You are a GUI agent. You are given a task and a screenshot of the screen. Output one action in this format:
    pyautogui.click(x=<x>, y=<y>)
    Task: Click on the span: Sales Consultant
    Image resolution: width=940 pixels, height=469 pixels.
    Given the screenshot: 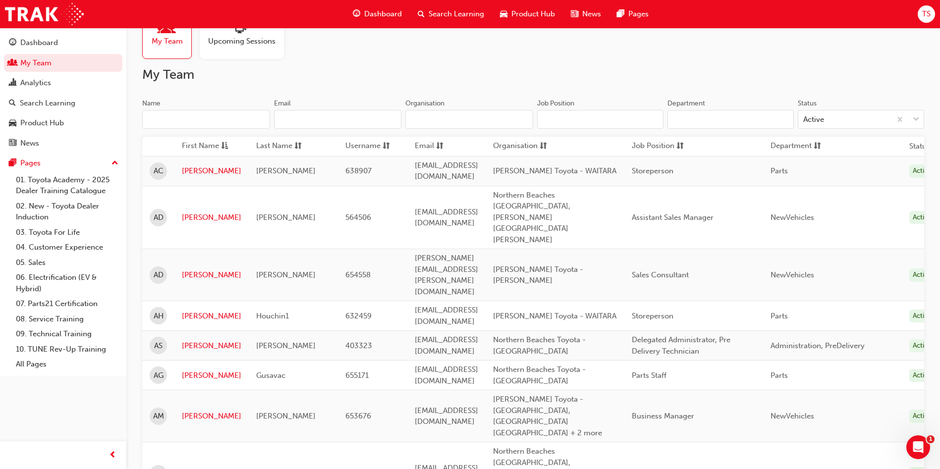 What is the action you would take?
    pyautogui.click(x=660, y=275)
    